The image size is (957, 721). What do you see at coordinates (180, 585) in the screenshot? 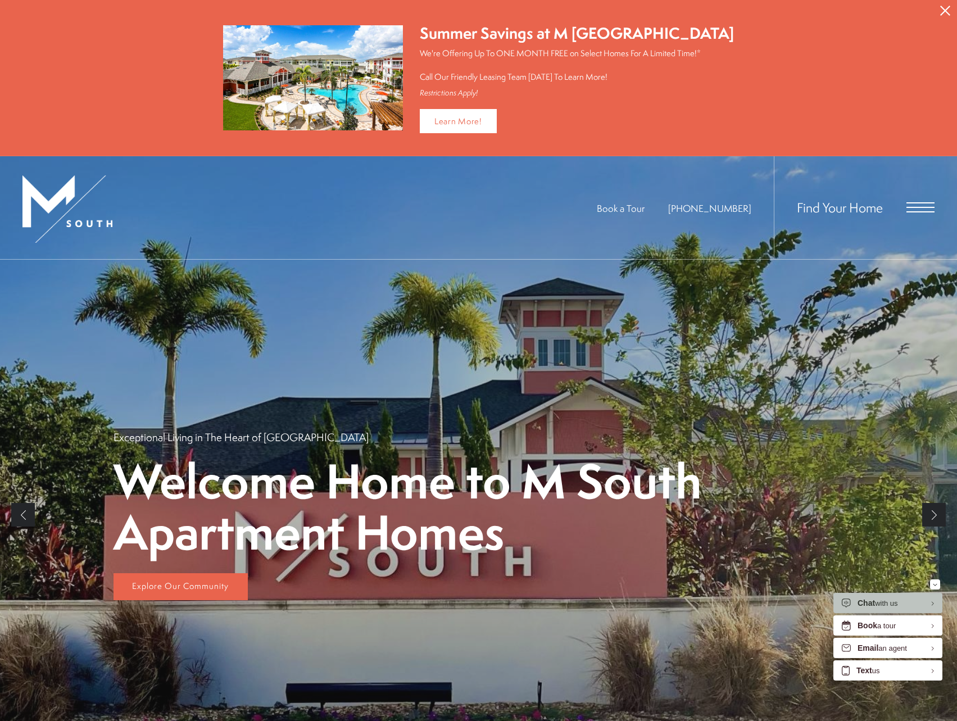
I see `span: Explore Our Community` at bounding box center [180, 585].